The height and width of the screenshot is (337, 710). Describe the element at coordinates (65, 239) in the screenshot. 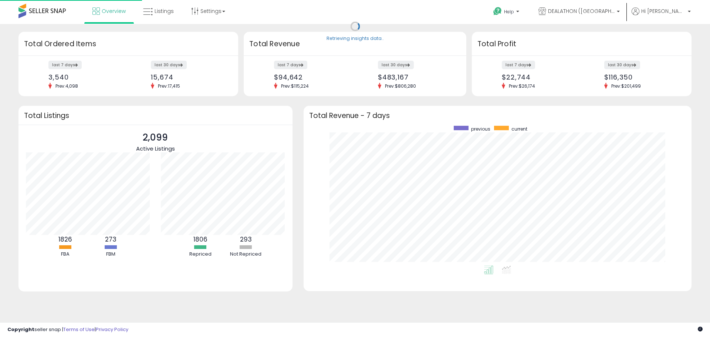

I see `b: 1826` at that location.